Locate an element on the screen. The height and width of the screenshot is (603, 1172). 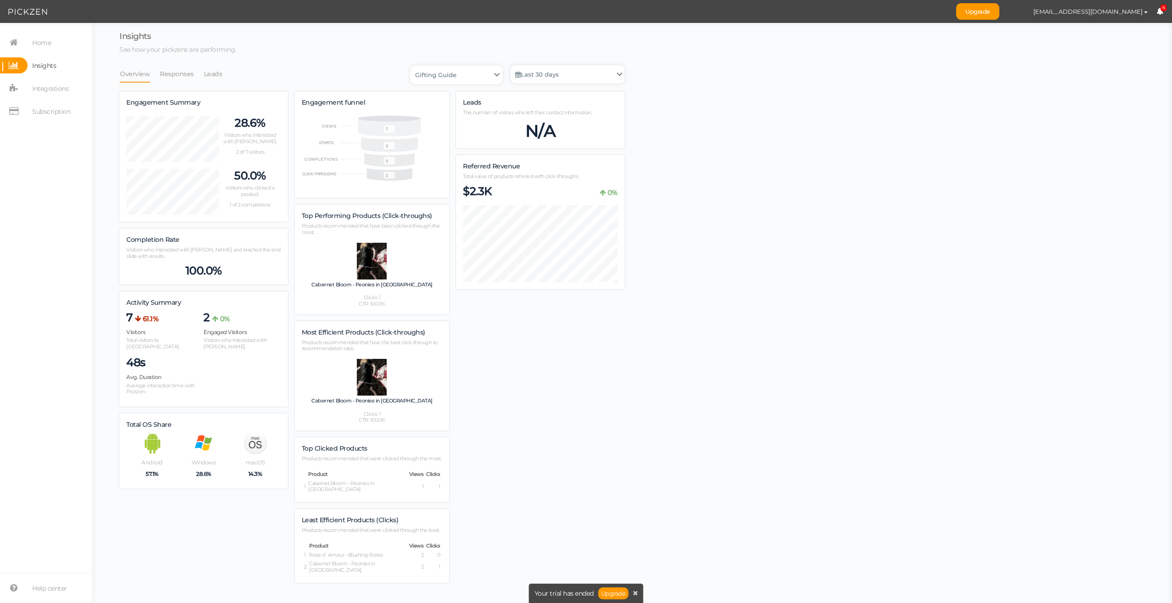
span: See how your pickzens are performing is located at coordinates (177, 50).